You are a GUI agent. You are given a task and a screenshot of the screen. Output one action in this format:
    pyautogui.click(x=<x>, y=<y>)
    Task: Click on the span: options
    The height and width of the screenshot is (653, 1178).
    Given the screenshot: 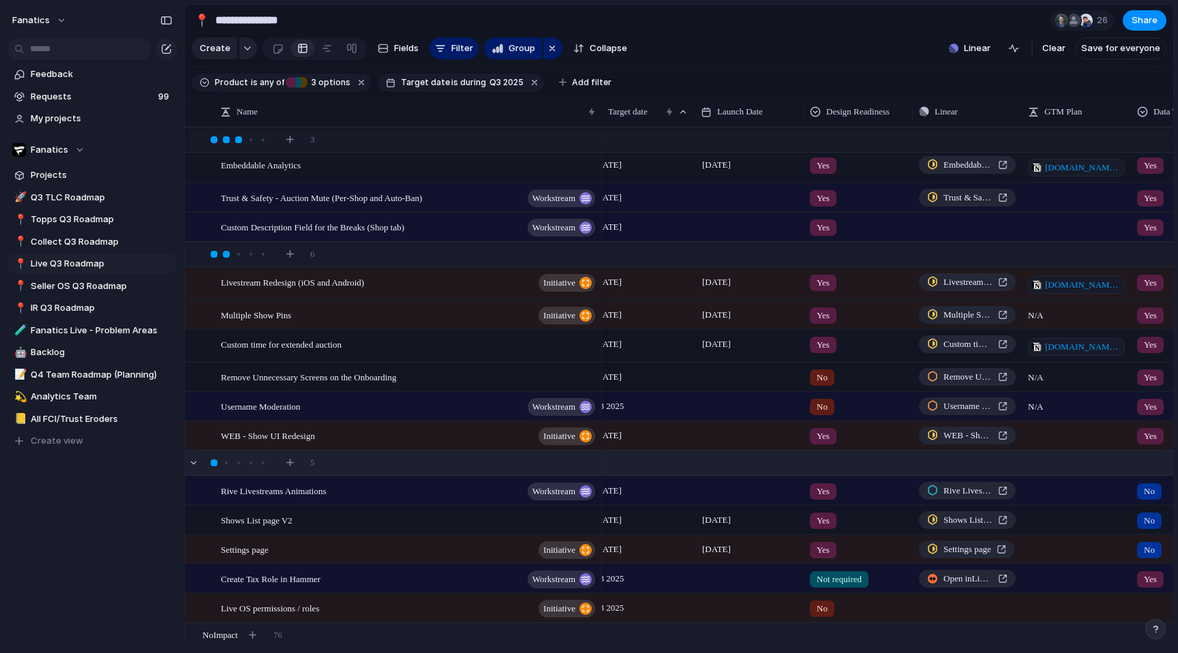 What is the action you would take?
    pyautogui.click(x=329, y=82)
    